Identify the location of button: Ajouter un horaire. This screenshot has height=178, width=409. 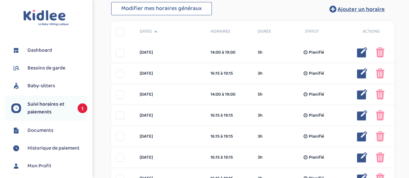
(357, 9).